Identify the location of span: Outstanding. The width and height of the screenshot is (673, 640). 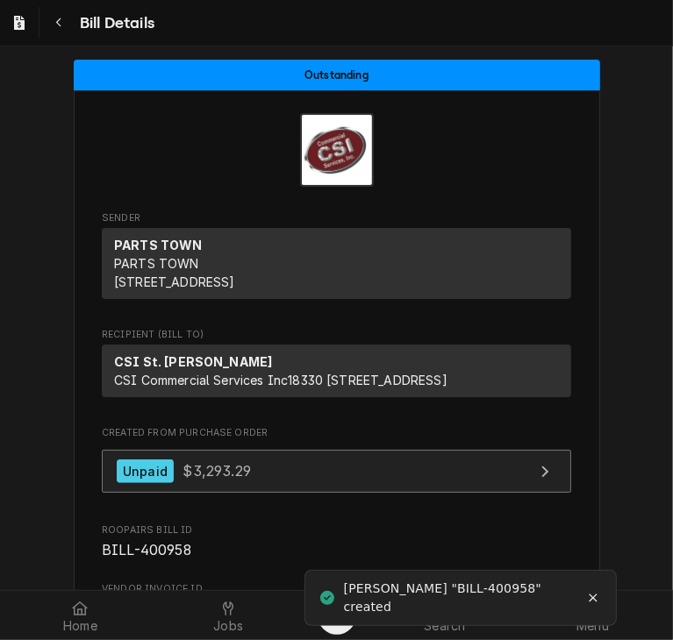
(336, 75).